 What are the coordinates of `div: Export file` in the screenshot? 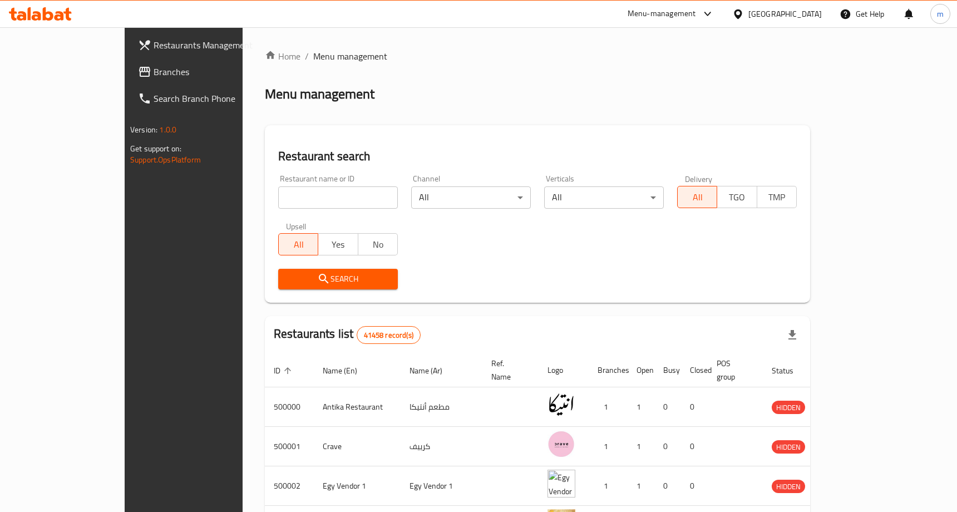 It's located at (792, 335).